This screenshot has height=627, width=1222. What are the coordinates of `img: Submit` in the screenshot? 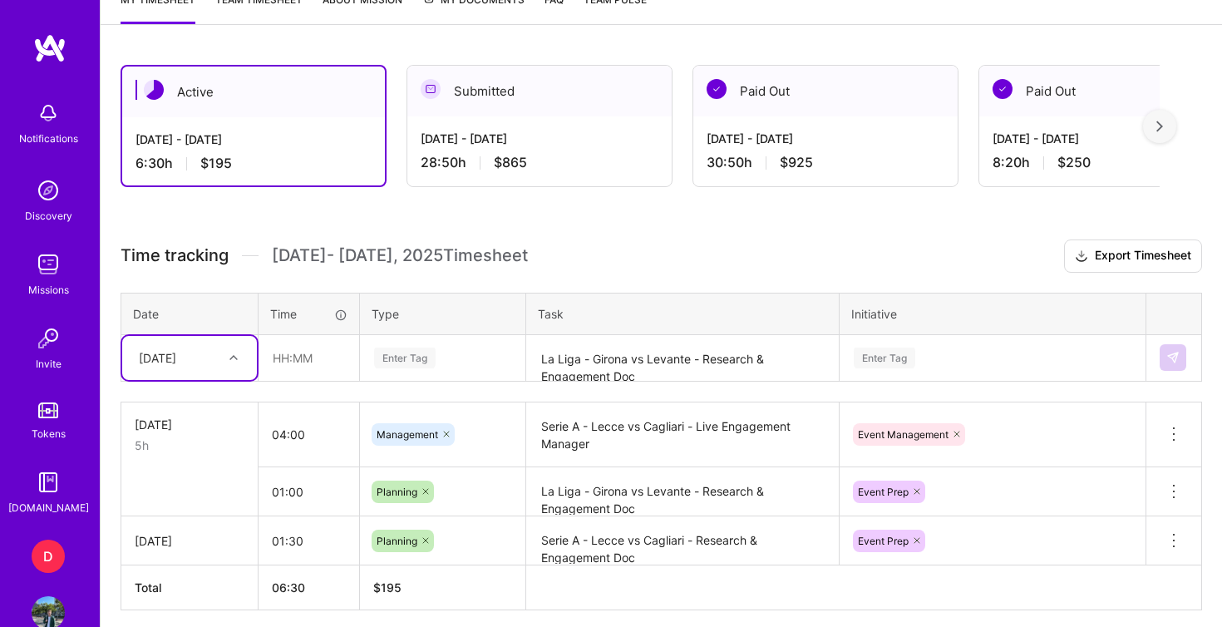 It's located at (1173, 357).